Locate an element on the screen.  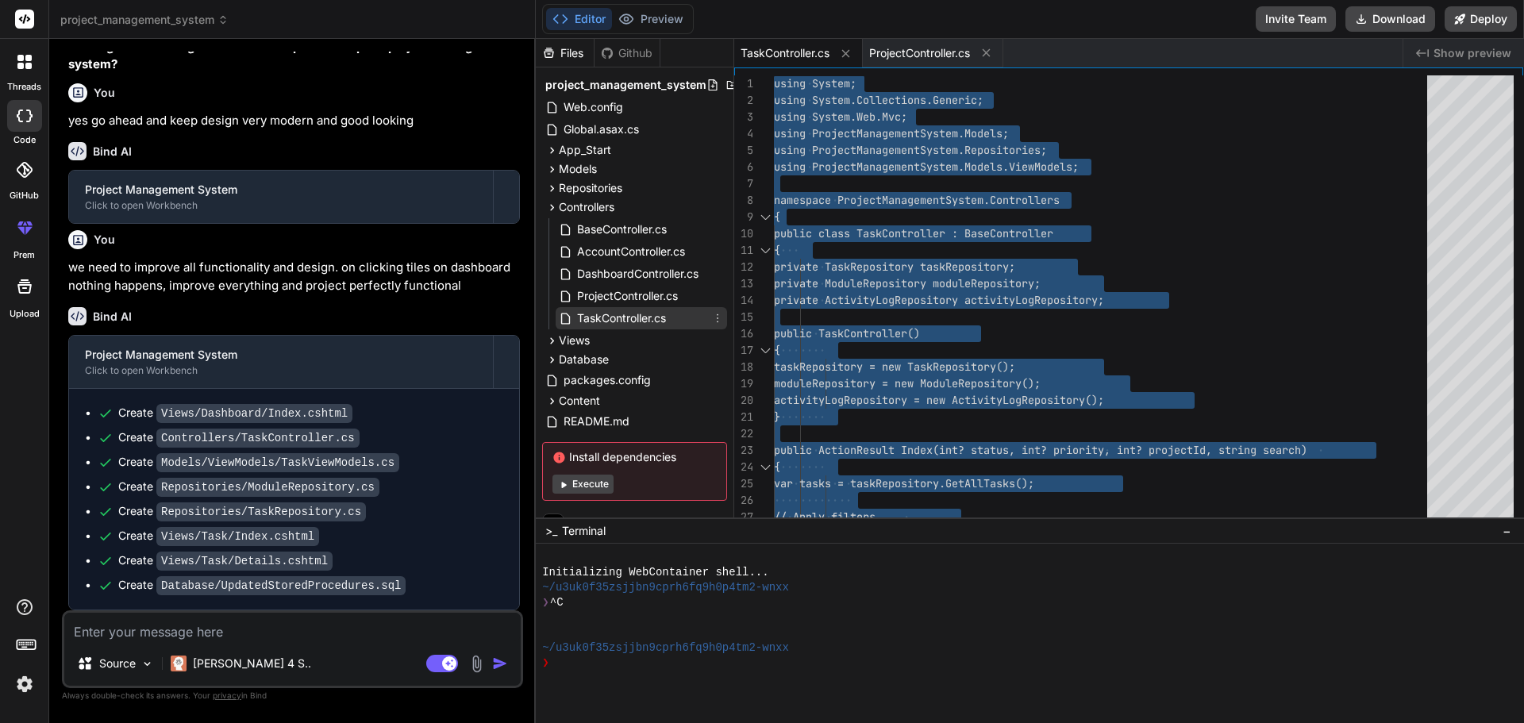
span: App_Start is located at coordinates (585, 150).